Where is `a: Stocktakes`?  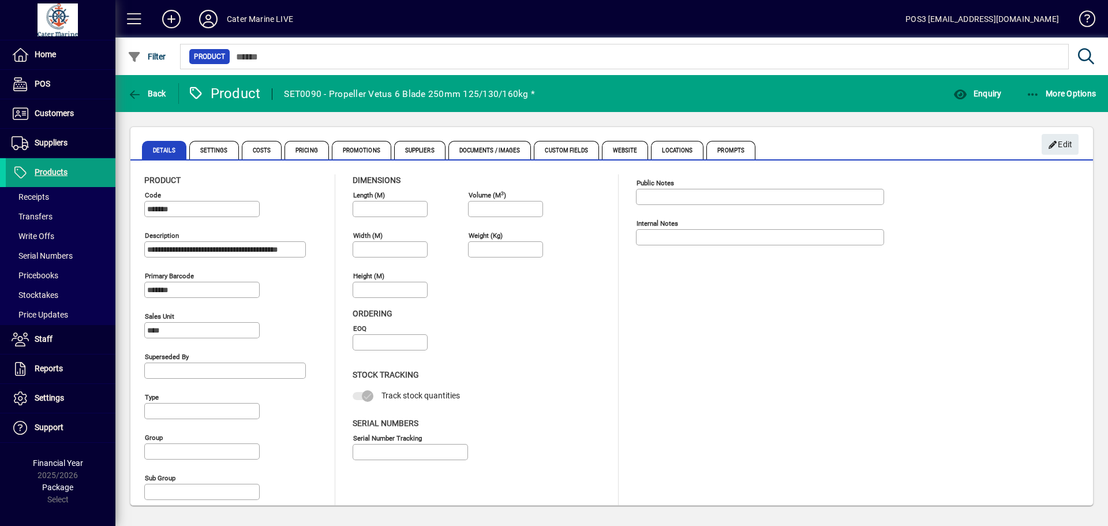 a: Stocktakes is located at coordinates (61, 295).